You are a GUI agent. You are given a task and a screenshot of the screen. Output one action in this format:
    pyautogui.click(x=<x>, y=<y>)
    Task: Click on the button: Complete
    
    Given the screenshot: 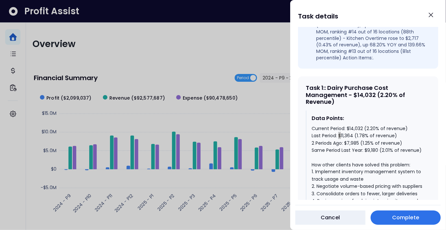 What is the action you would take?
    pyautogui.click(x=406, y=218)
    